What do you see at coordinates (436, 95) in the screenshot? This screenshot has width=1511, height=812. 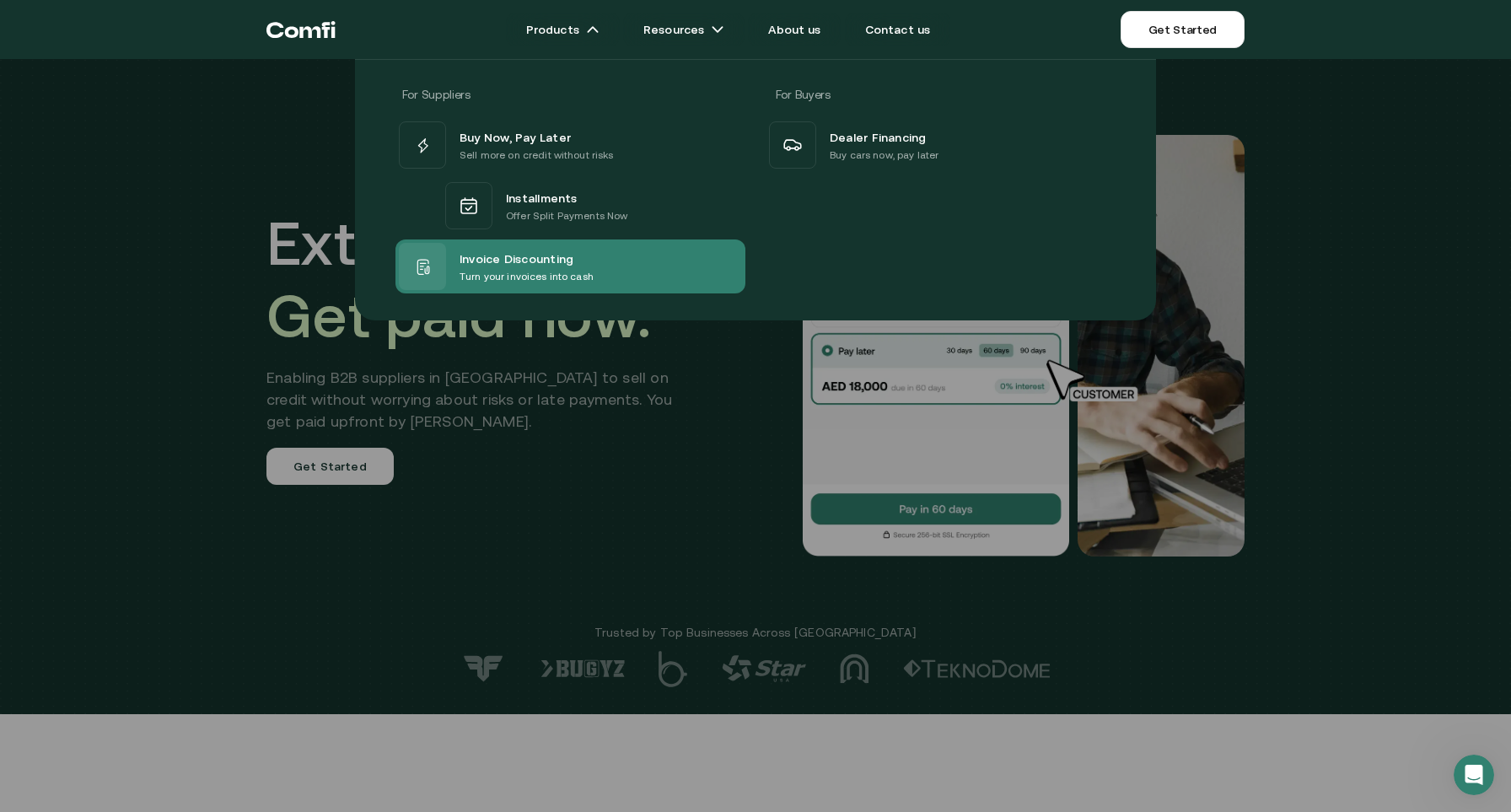 I see `span: For Suppliers` at bounding box center [436, 95].